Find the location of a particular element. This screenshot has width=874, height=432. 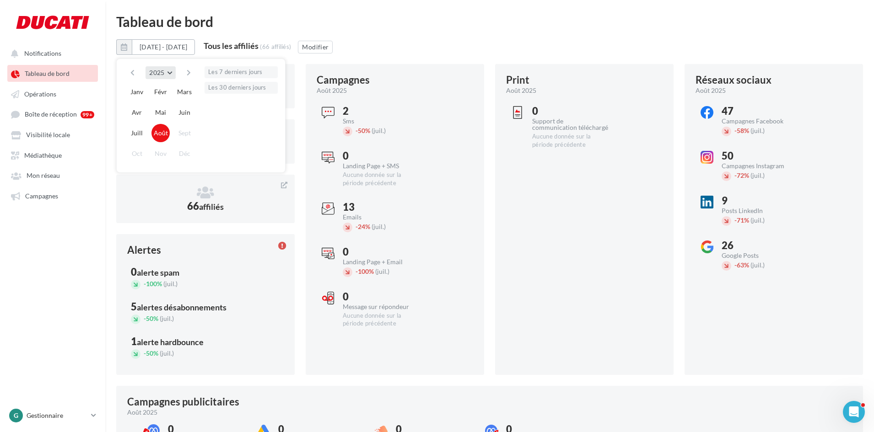

button: Août is located at coordinates (161, 133).